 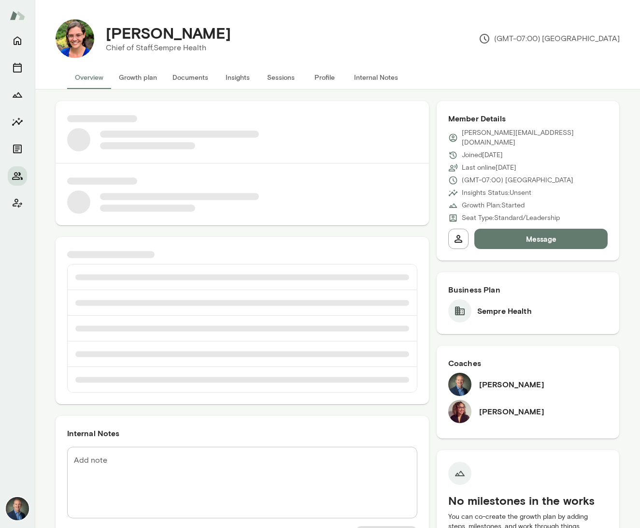 I want to click on button: Home, so click(x=17, y=41).